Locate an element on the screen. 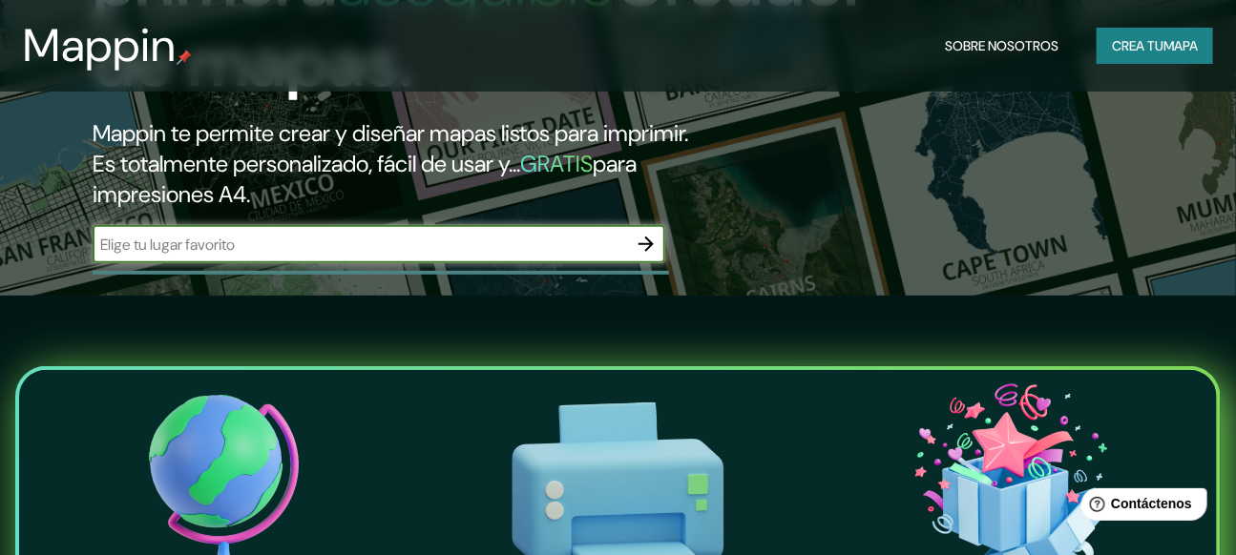  font: mapa is located at coordinates (1181, 46).